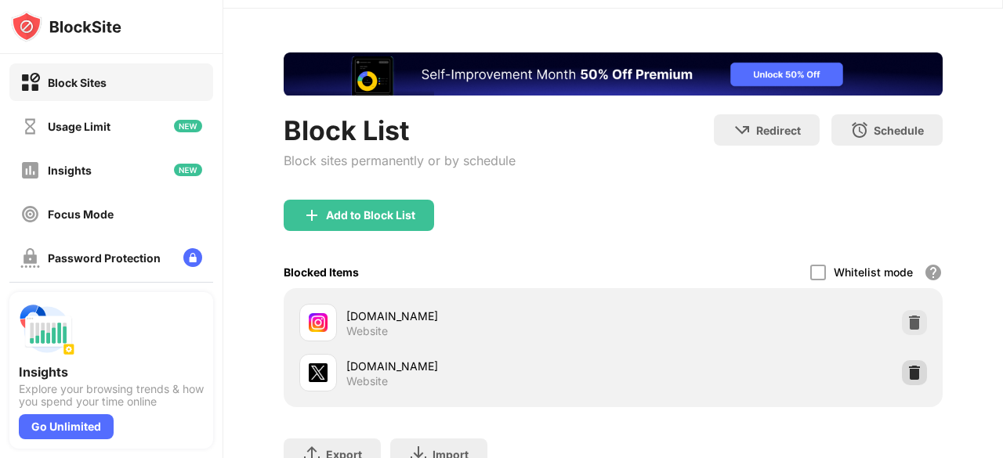  Describe the element at coordinates (77, 82) in the screenshot. I see `div: Block Sites` at that location.